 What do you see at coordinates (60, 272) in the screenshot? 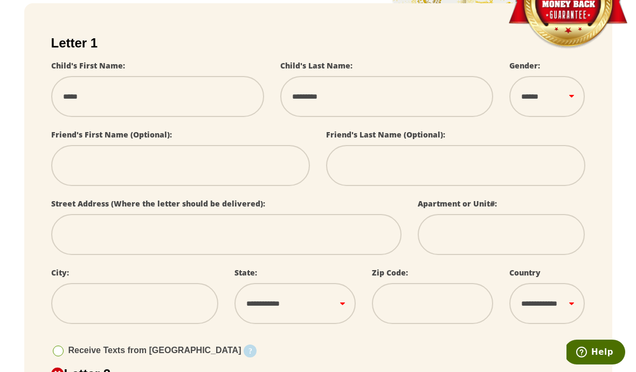
I see `label: City:` at bounding box center [60, 272].